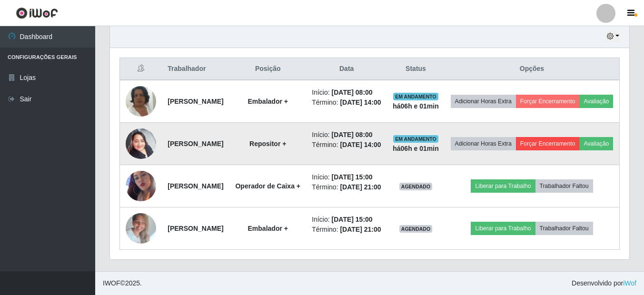  I want to click on th: Status, so click(415, 69).